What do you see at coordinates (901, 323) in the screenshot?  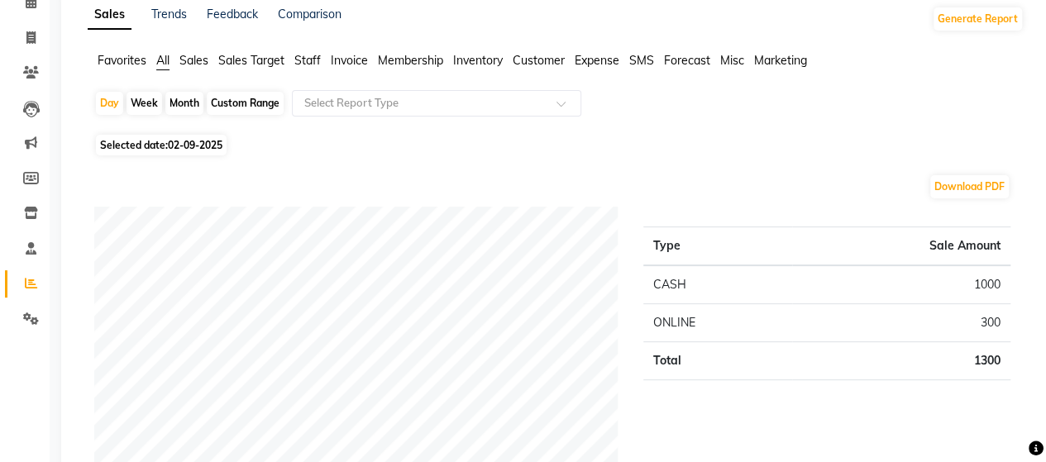 I see `td: 300` at bounding box center [901, 323].